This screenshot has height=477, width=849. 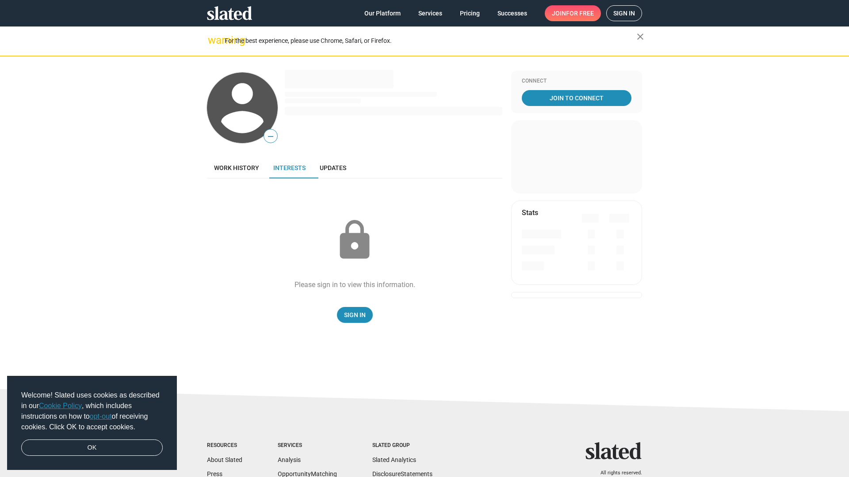 What do you see at coordinates (307, 446) in the screenshot?
I see `div: Services` at bounding box center [307, 446].